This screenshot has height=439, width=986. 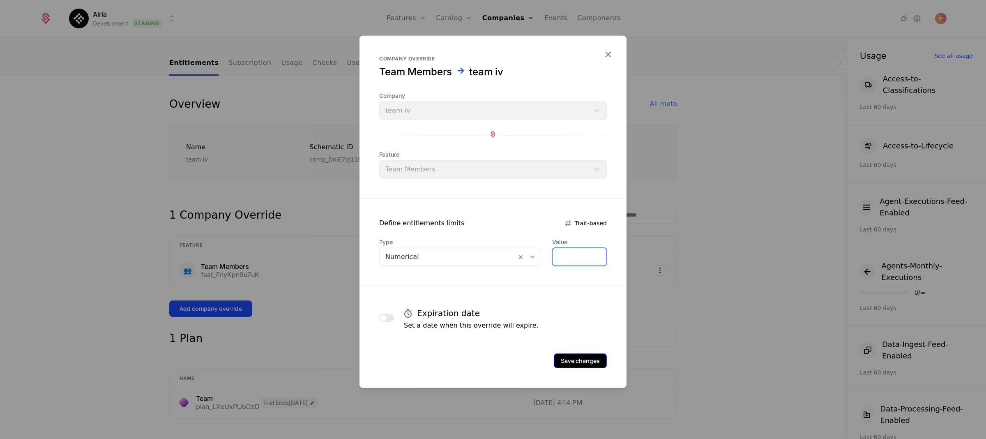 What do you see at coordinates (460, 242) in the screenshot?
I see `span: Type` at bounding box center [460, 242].